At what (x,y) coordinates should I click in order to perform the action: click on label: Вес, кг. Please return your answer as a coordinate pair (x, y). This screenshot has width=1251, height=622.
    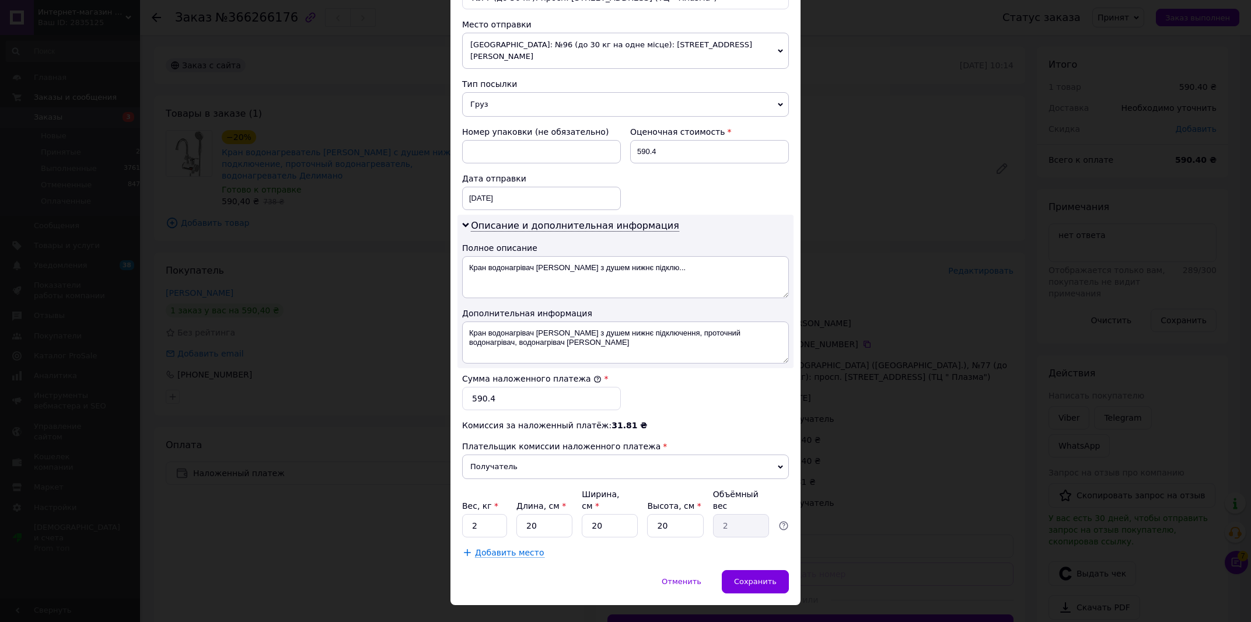
    Looking at the image, I should click on (480, 506).